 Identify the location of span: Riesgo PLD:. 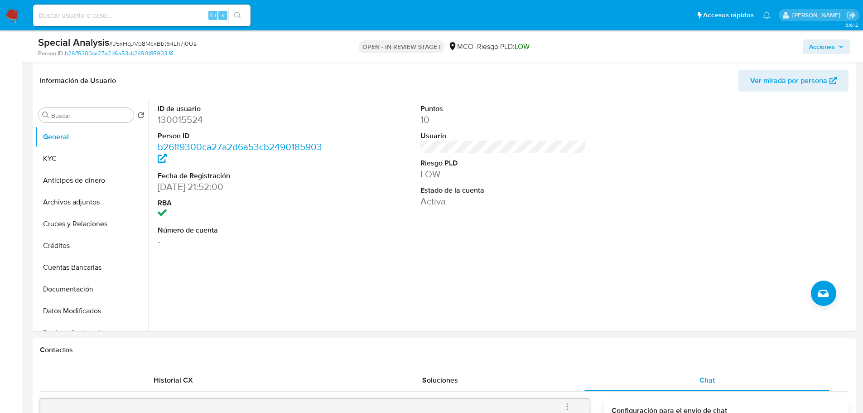
(504, 47).